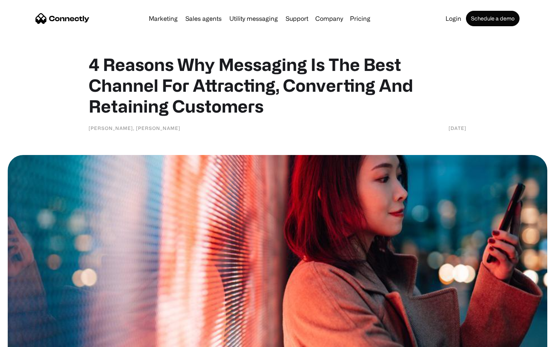  What do you see at coordinates (297, 19) in the screenshot?
I see `a: Support` at bounding box center [297, 19].